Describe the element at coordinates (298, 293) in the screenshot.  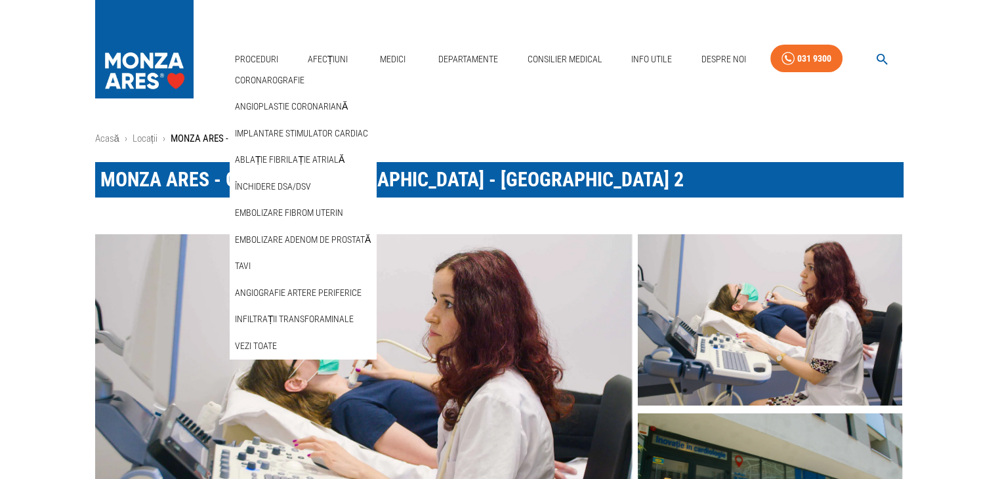
I see `a: Angiografie artere periferice` at that location.